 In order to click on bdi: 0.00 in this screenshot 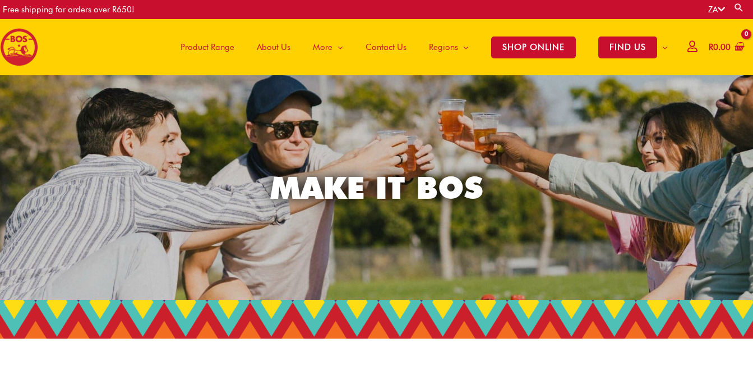, I will do `click(720, 47)`.